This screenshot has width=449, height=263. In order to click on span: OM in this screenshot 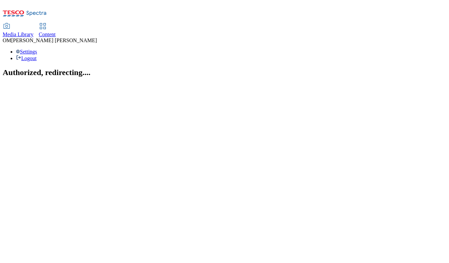, I will do `click(7, 40)`.